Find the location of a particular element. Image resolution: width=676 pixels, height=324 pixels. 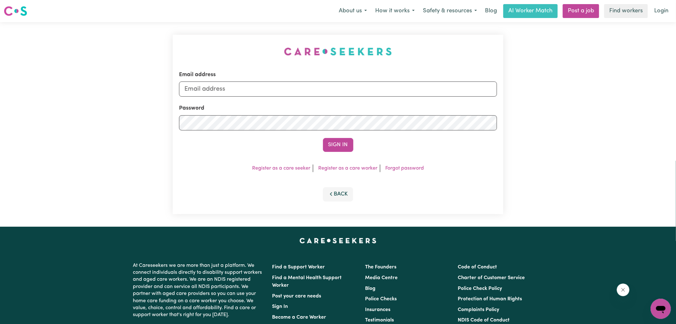

a: Protection of Human Rights is located at coordinates (489, 299).